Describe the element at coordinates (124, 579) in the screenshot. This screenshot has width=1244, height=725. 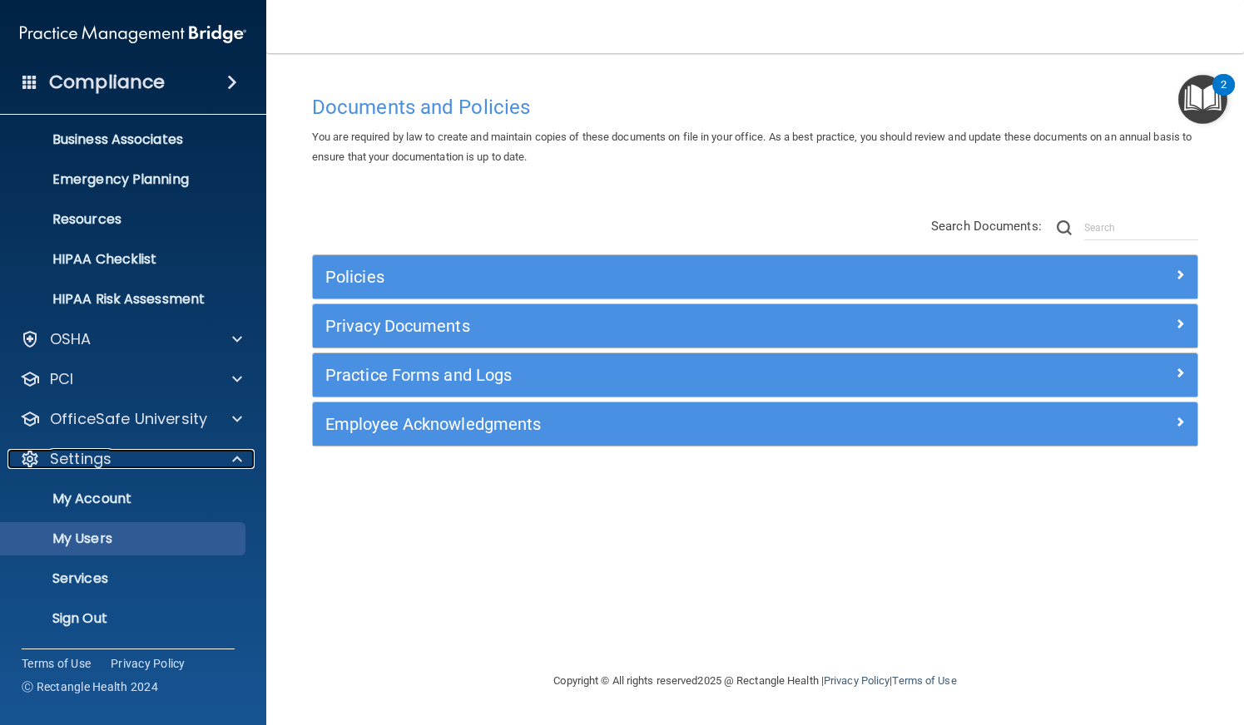
I see `p: Services` at that location.